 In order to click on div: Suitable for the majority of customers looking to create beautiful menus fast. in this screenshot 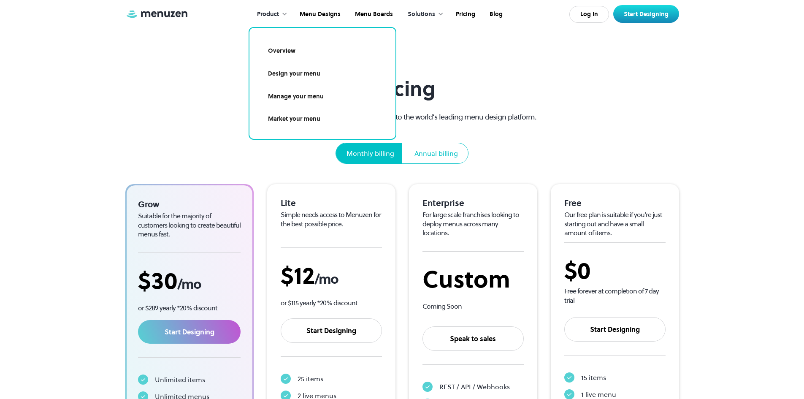, I will do `click(190, 225)`.